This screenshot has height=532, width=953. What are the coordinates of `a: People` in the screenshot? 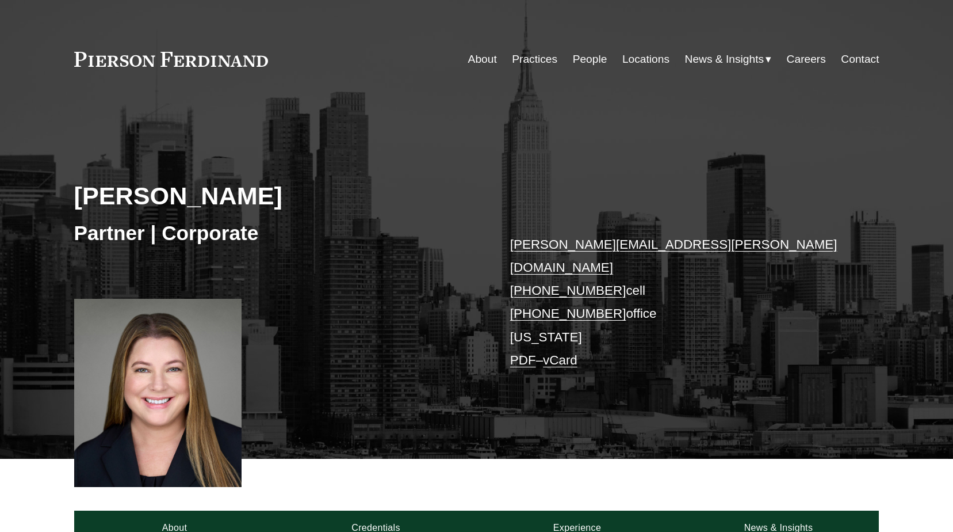 It's located at (590, 59).